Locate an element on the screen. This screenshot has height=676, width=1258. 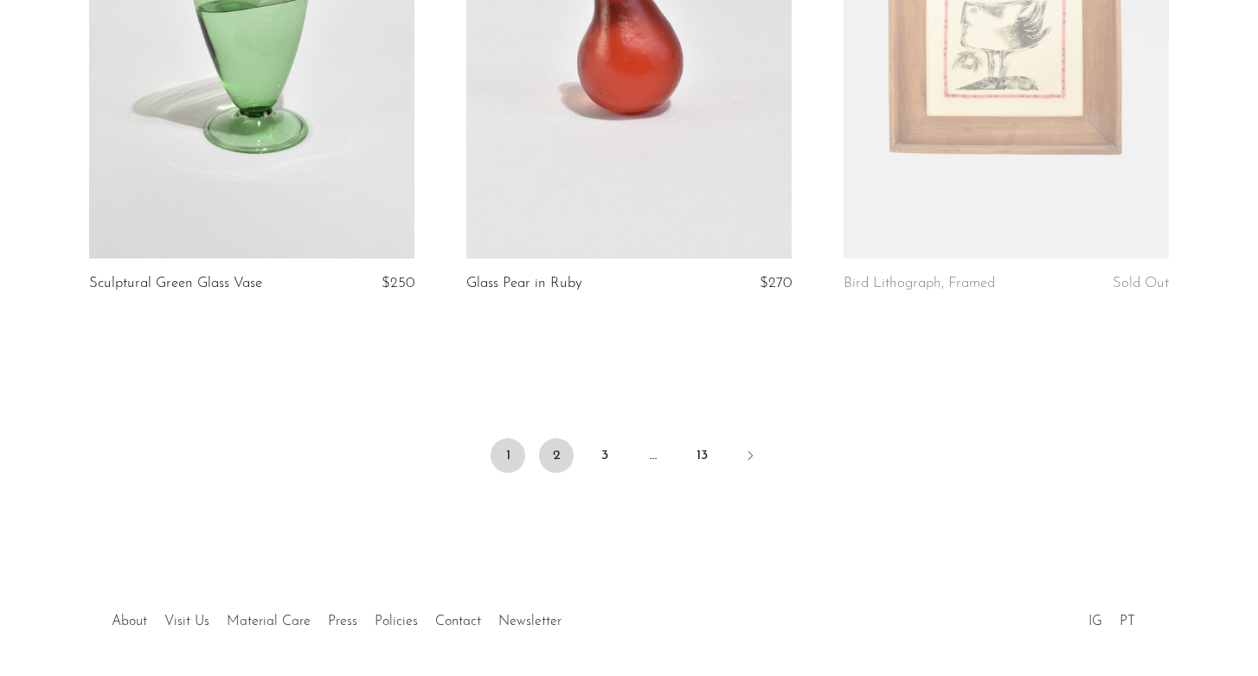
a: 3 is located at coordinates (605, 456).